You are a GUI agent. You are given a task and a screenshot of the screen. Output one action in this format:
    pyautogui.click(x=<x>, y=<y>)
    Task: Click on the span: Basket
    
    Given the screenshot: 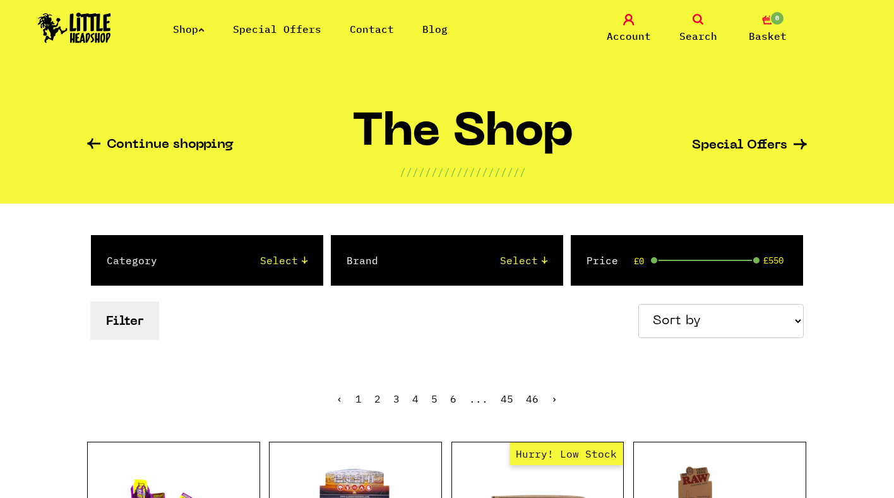 What is the action you would take?
    pyautogui.click(x=768, y=36)
    